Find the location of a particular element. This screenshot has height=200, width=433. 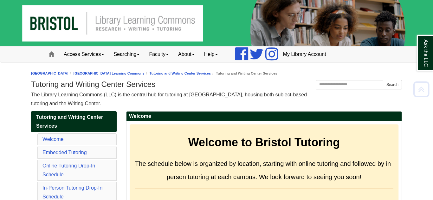

span: Tutoring and Writing Center Services is located at coordinates (69, 122).